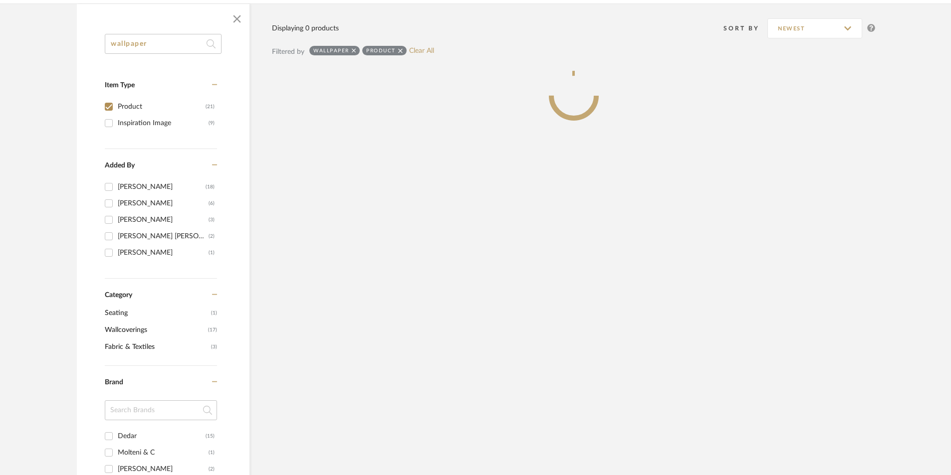 The image size is (951, 475). Describe the element at coordinates (212, 236) in the screenshot. I see `div: (2)` at that location.